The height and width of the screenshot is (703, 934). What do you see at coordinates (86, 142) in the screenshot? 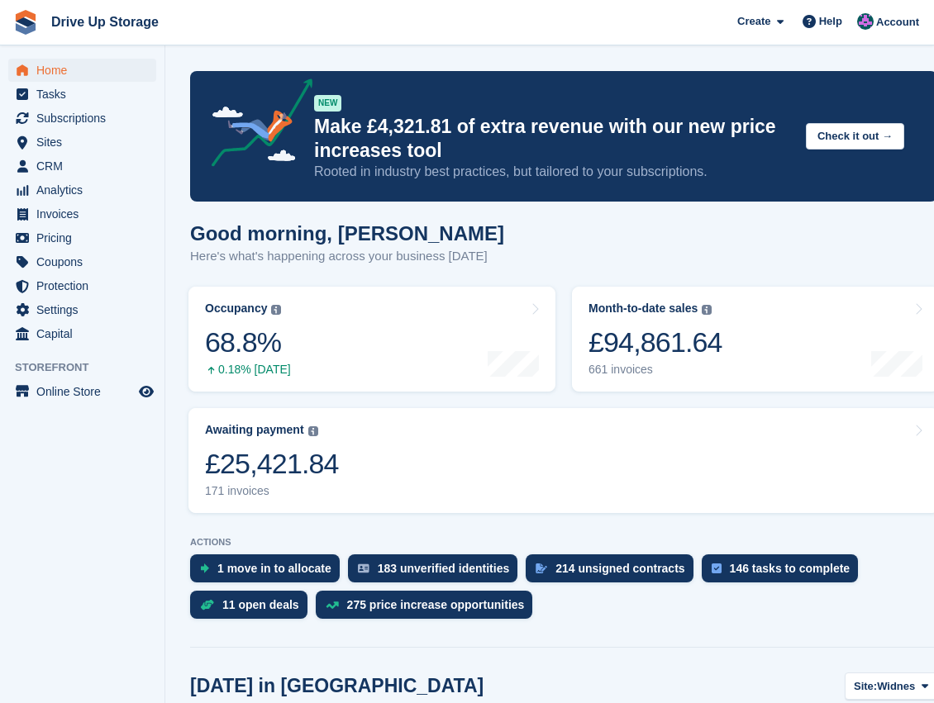
I see `span: Sites` at bounding box center [86, 142].